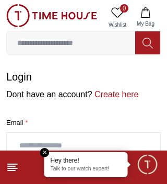 Image resolution: width=167 pixels, height=184 pixels. I want to click on span: Wishlist, so click(117, 25).